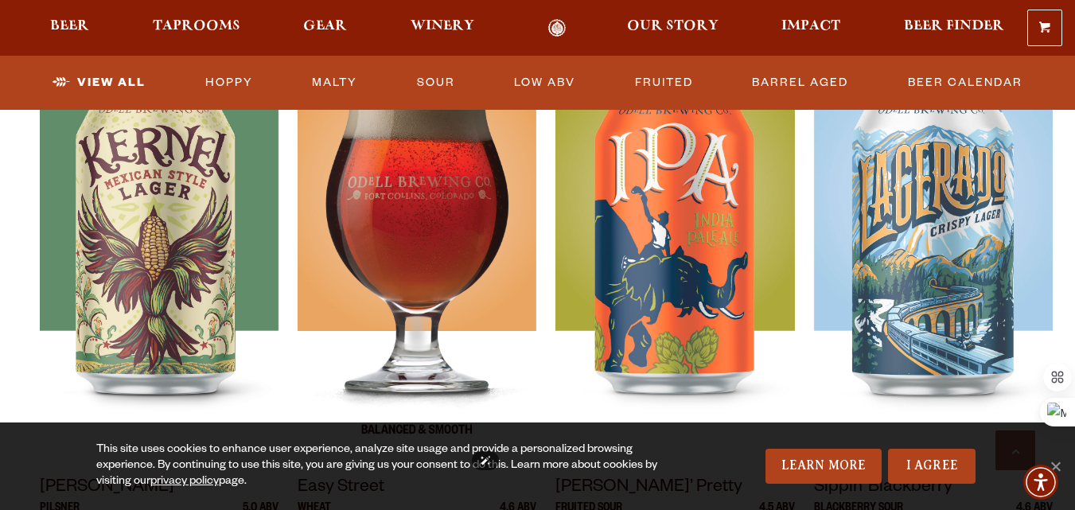 The image size is (1075, 510). Describe the element at coordinates (197, 26) in the screenshot. I see `span: Taprooms` at that location.